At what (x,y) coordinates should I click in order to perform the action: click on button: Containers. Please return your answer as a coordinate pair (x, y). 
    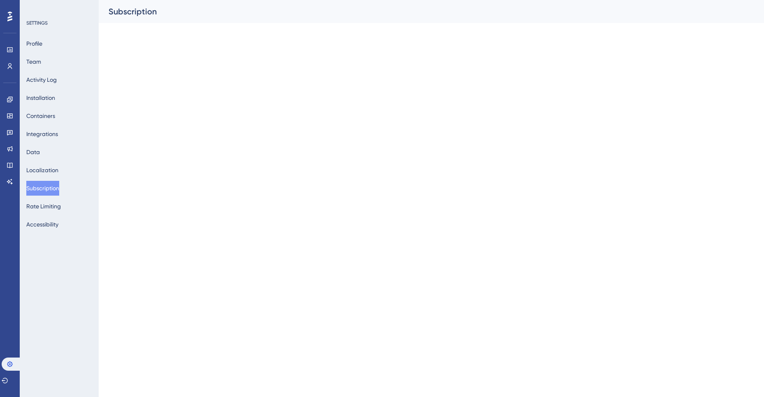
    Looking at the image, I should click on (41, 116).